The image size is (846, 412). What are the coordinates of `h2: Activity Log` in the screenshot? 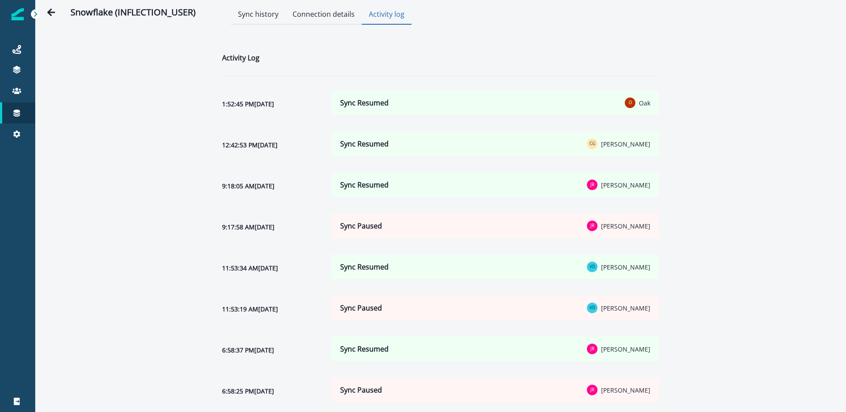 It's located at (241, 58).